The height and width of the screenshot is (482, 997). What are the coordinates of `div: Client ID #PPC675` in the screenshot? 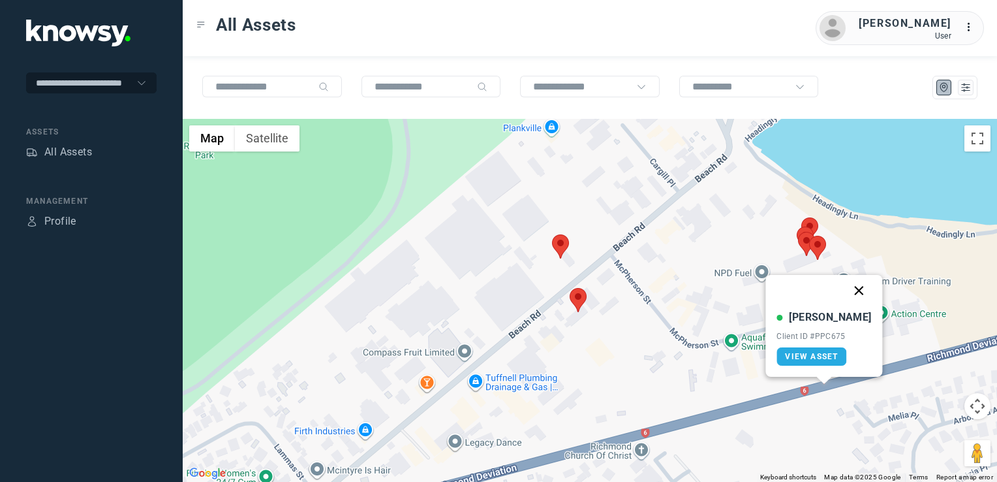 It's located at (823, 336).